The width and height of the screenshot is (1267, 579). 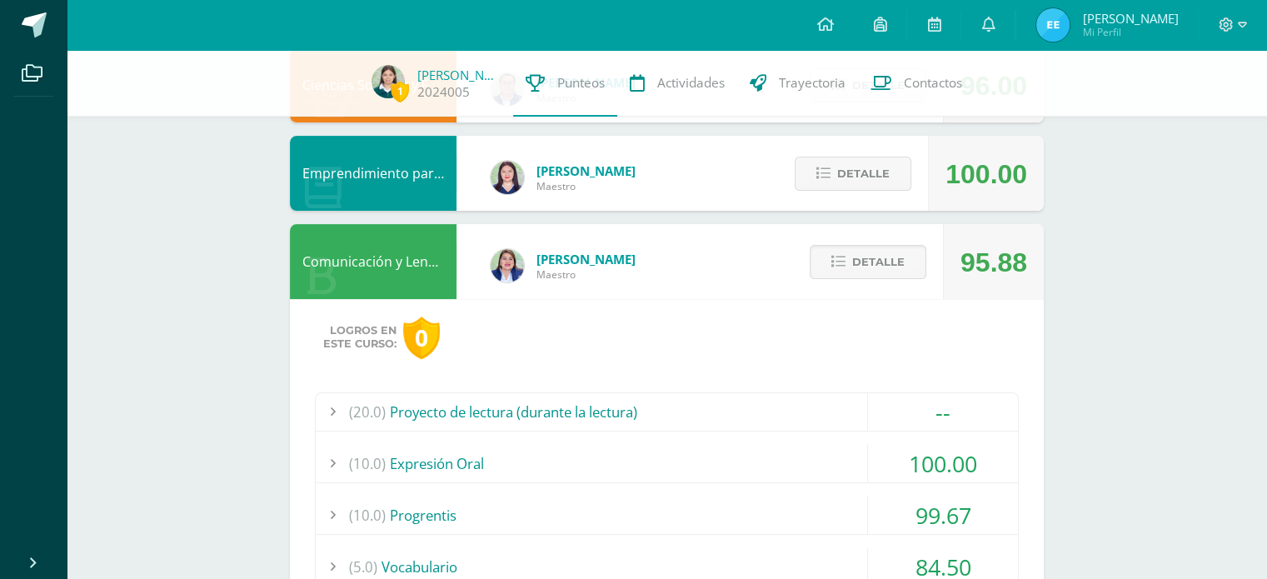 What do you see at coordinates (812, 82) in the screenshot?
I see `span: Trayectoria` at bounding box center [812, 82].